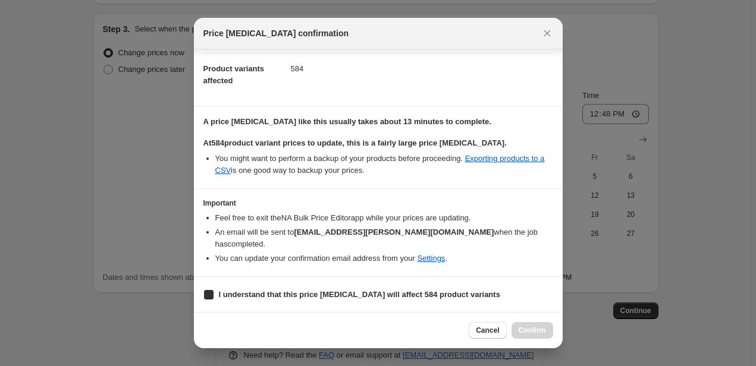  Describe the element at coordinates (378, 203) in the screenshot. I see `h3: Important` at that location.